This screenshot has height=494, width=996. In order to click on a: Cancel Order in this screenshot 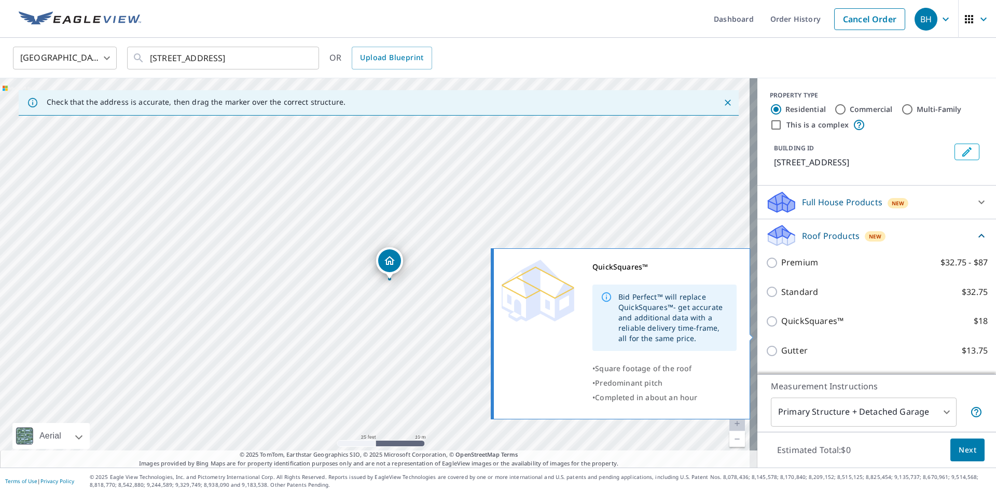, I will do `click(869, 19)`.